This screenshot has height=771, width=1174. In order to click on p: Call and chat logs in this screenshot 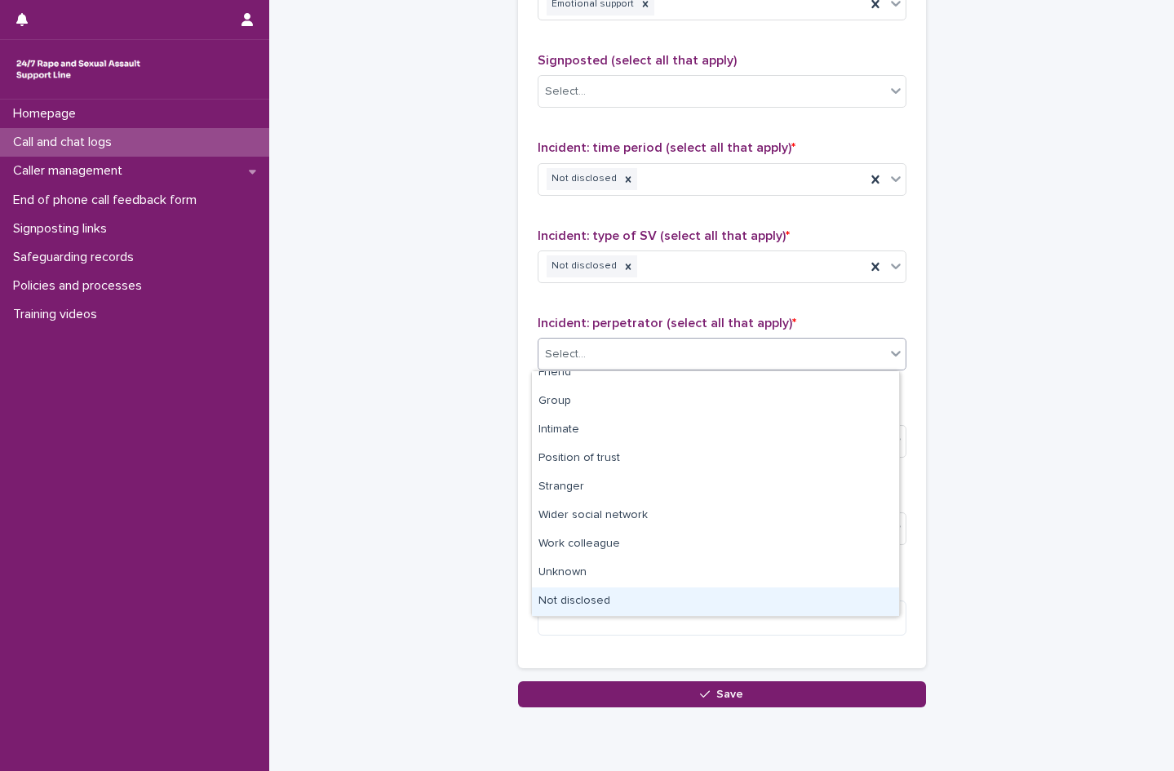, I will do `click(65, 142)`.